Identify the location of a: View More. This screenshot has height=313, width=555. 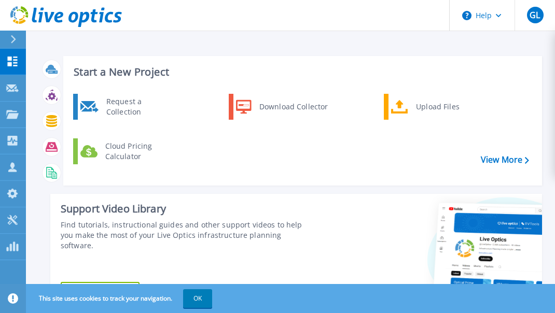
(505, 160).